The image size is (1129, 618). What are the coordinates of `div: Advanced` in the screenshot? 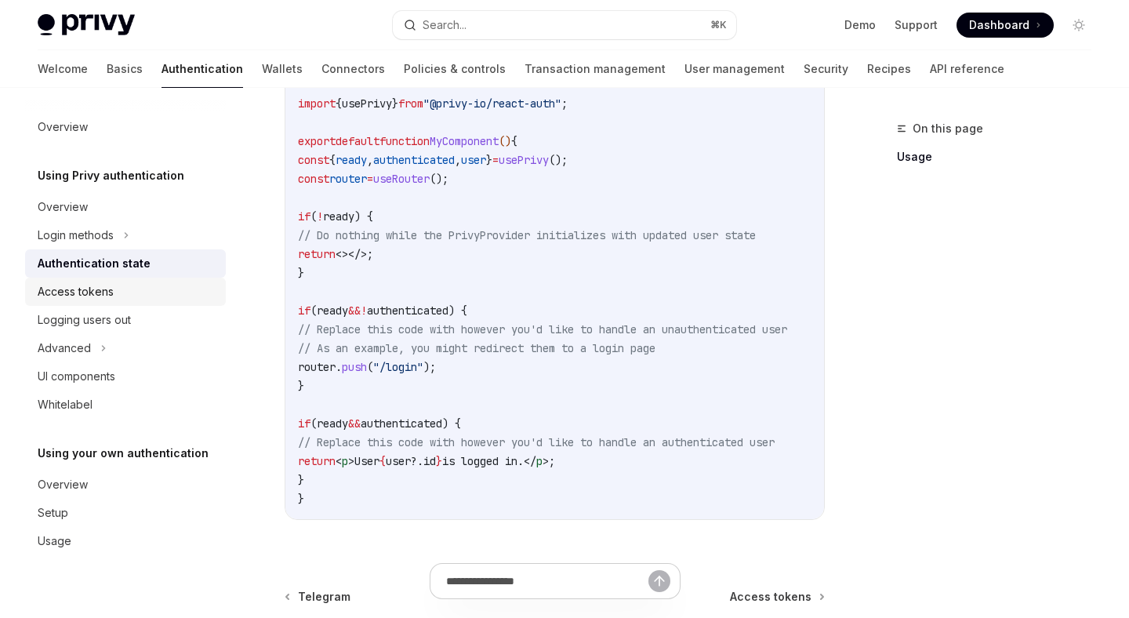 It's located at (64, 348).